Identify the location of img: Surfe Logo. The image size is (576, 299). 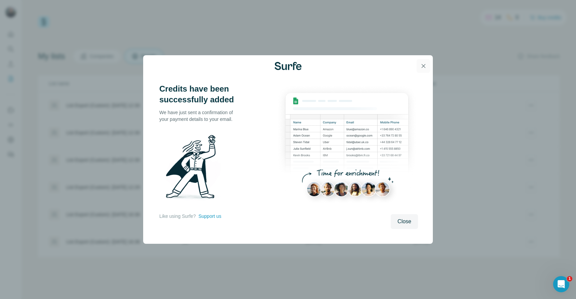
(288, 66).